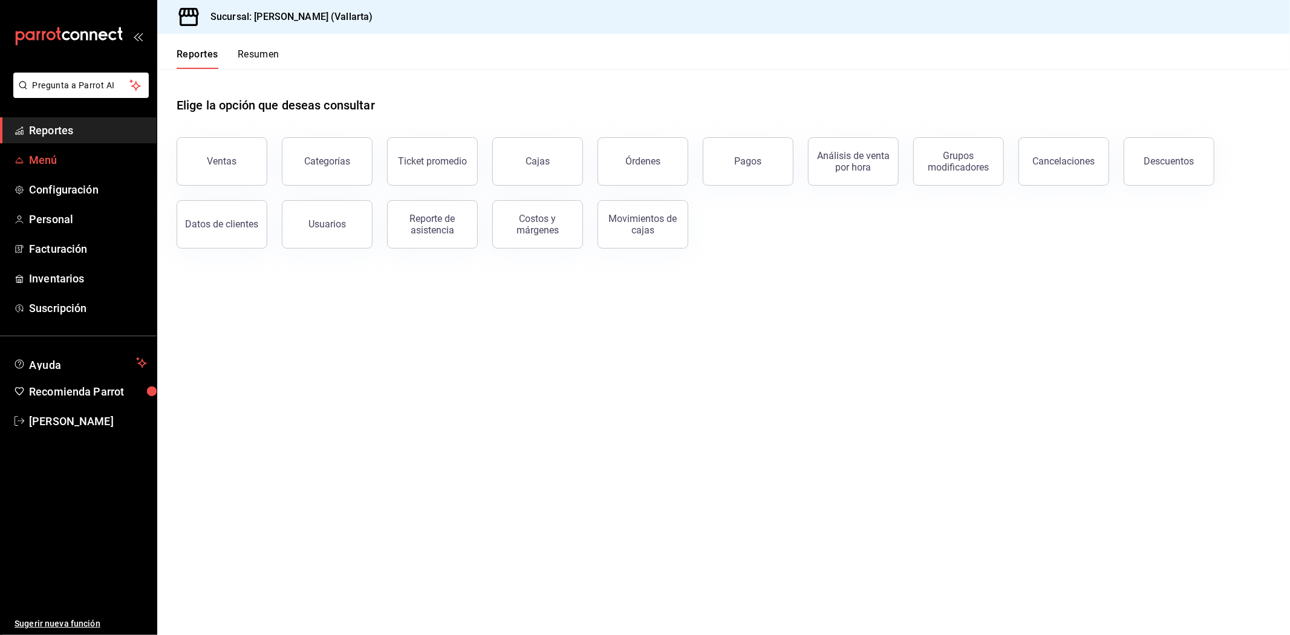  What do you see at coordinates (222, 224) in the screenshot?
I see `div: Datos de clientes` at bounding box center [222, 224].